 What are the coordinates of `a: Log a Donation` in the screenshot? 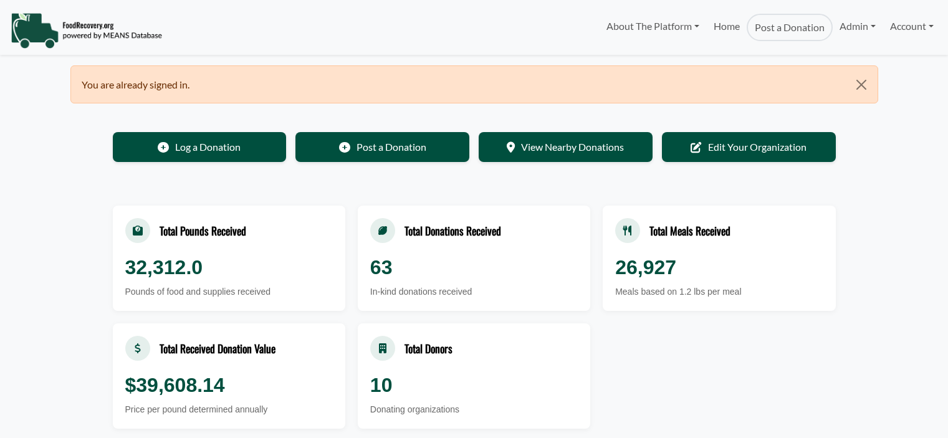 It's located at (199, 147).